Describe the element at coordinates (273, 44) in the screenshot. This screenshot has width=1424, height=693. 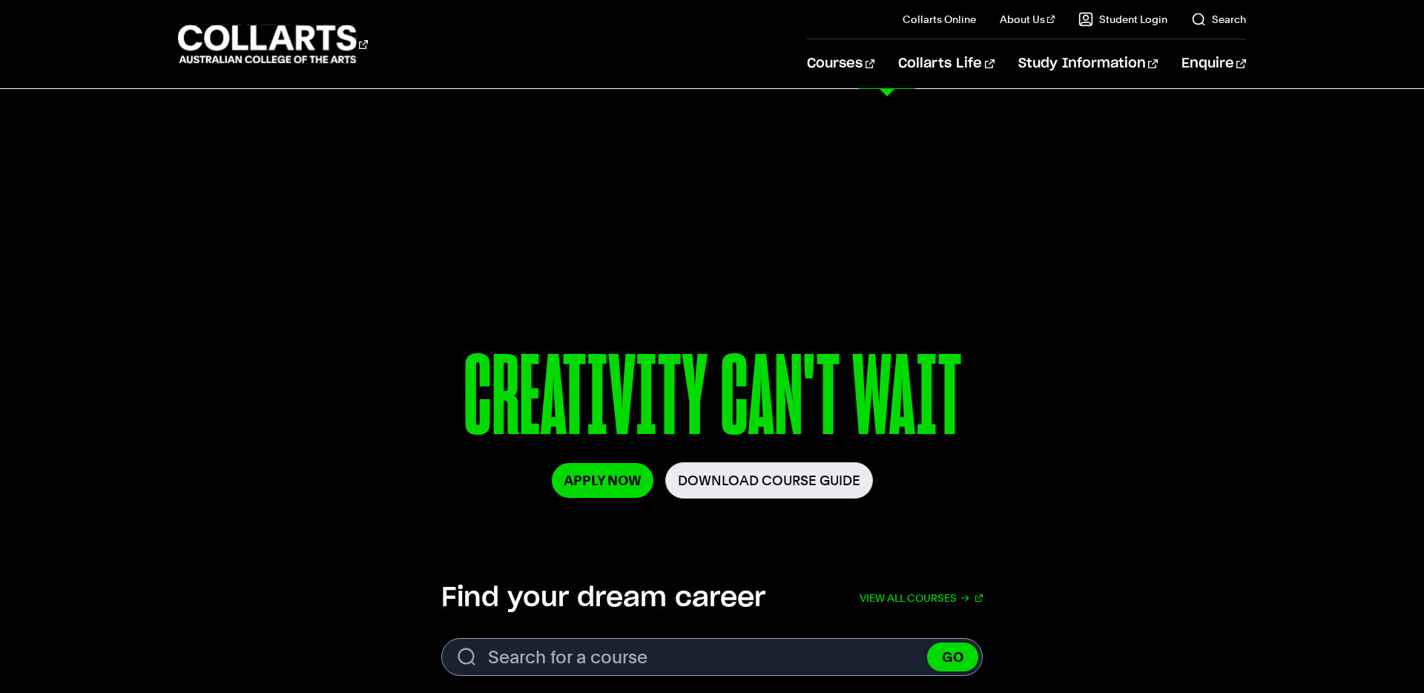
I see `div: Go to homepage` at that location.